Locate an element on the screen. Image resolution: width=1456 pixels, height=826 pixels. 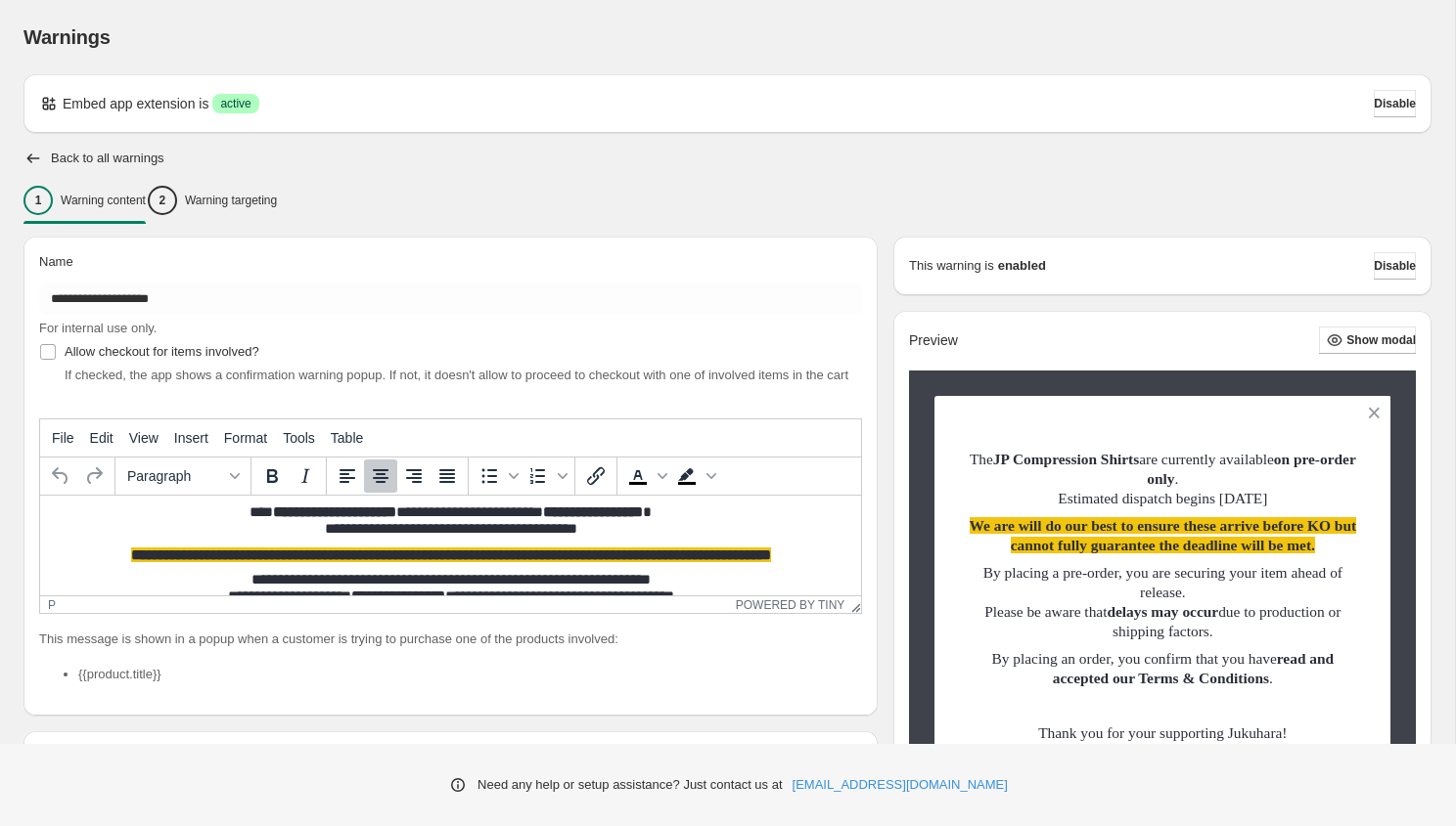
div: Bullet list is located at coordinates (497, 476).